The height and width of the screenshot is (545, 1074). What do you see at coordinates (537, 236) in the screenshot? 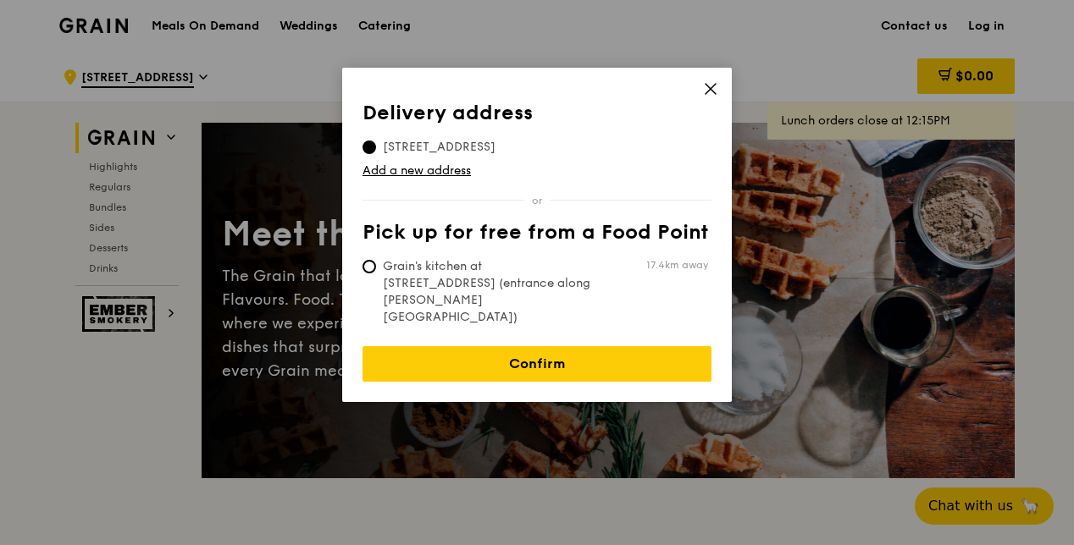
I see `th: Pick up for free from a Food Point` at bounding box center [537, 236].